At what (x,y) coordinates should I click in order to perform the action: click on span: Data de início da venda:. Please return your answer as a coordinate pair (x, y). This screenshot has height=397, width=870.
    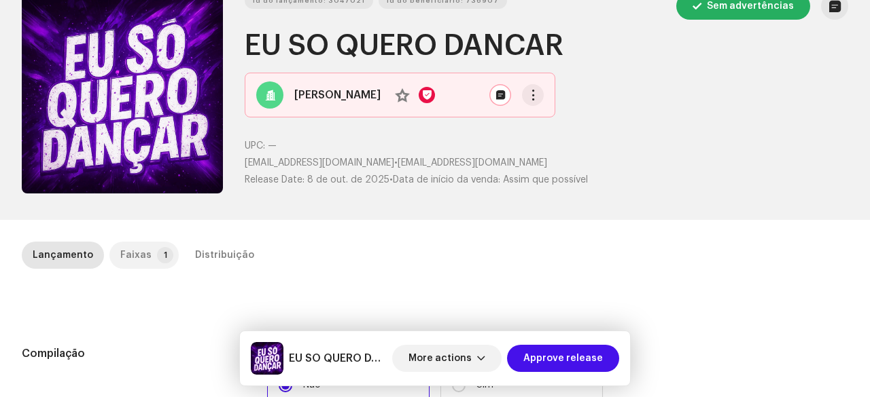
    Looking at the image, I should click on (446, 180).